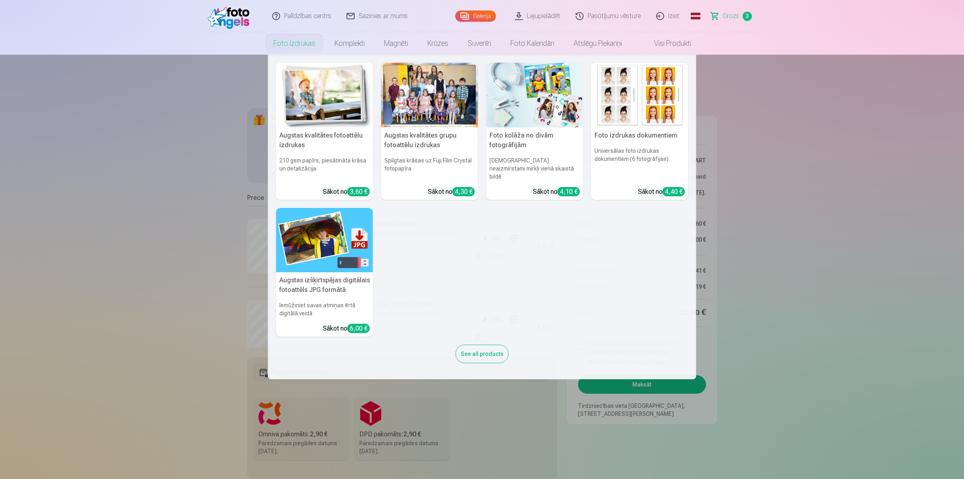  Describe the element at coordinates (569, 192) in the screenshot. I see `div: 4,10 €` at that location.